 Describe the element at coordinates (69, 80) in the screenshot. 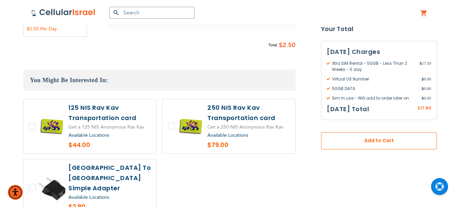

I see `span: You Might Be Interested In:` at that location.